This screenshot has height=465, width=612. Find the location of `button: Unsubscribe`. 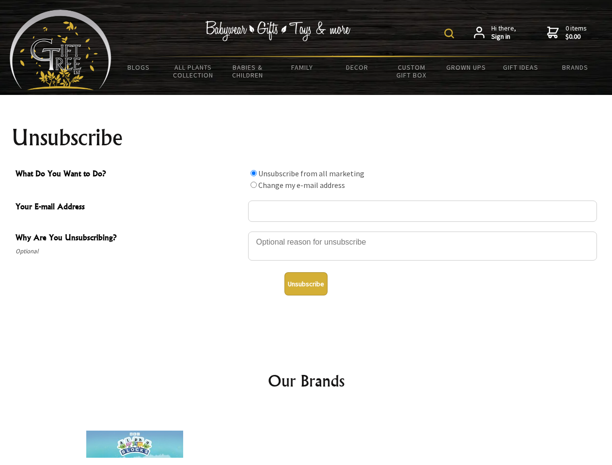

button: Unsubscribe is located at coordinates (306, 284).